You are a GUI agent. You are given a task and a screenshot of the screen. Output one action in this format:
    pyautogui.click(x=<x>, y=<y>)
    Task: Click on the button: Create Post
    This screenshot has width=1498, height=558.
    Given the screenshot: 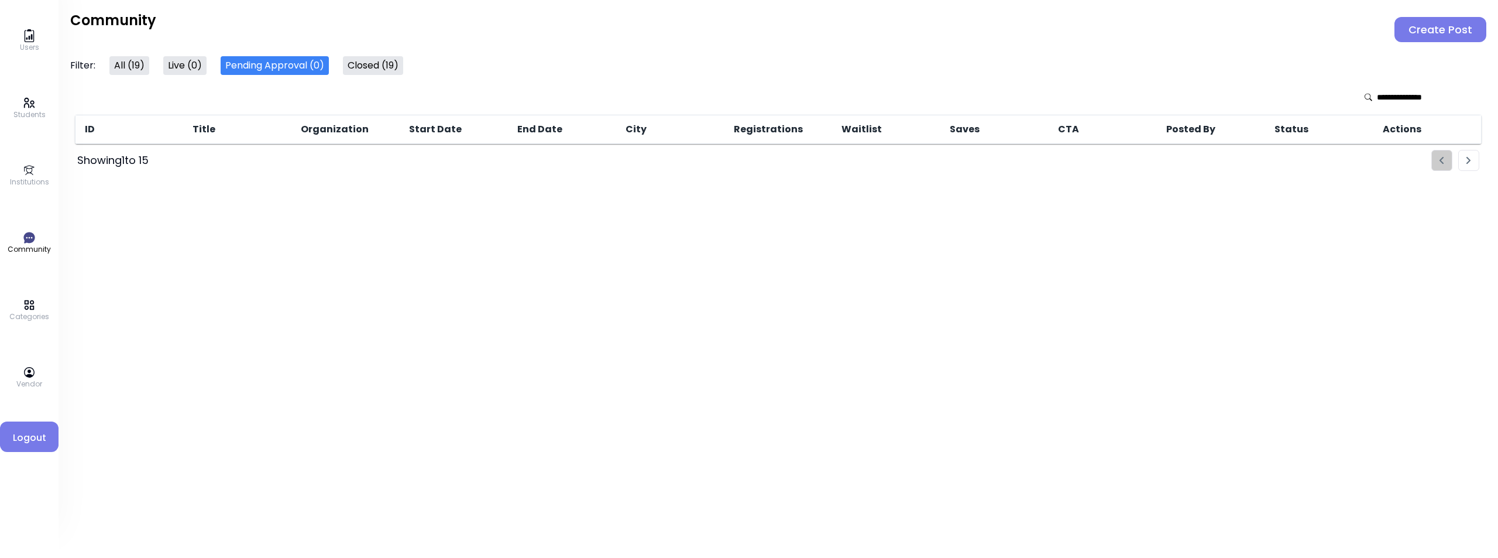 What is the action you would take?
    pyautogui.click(x=1441, y=29)
    